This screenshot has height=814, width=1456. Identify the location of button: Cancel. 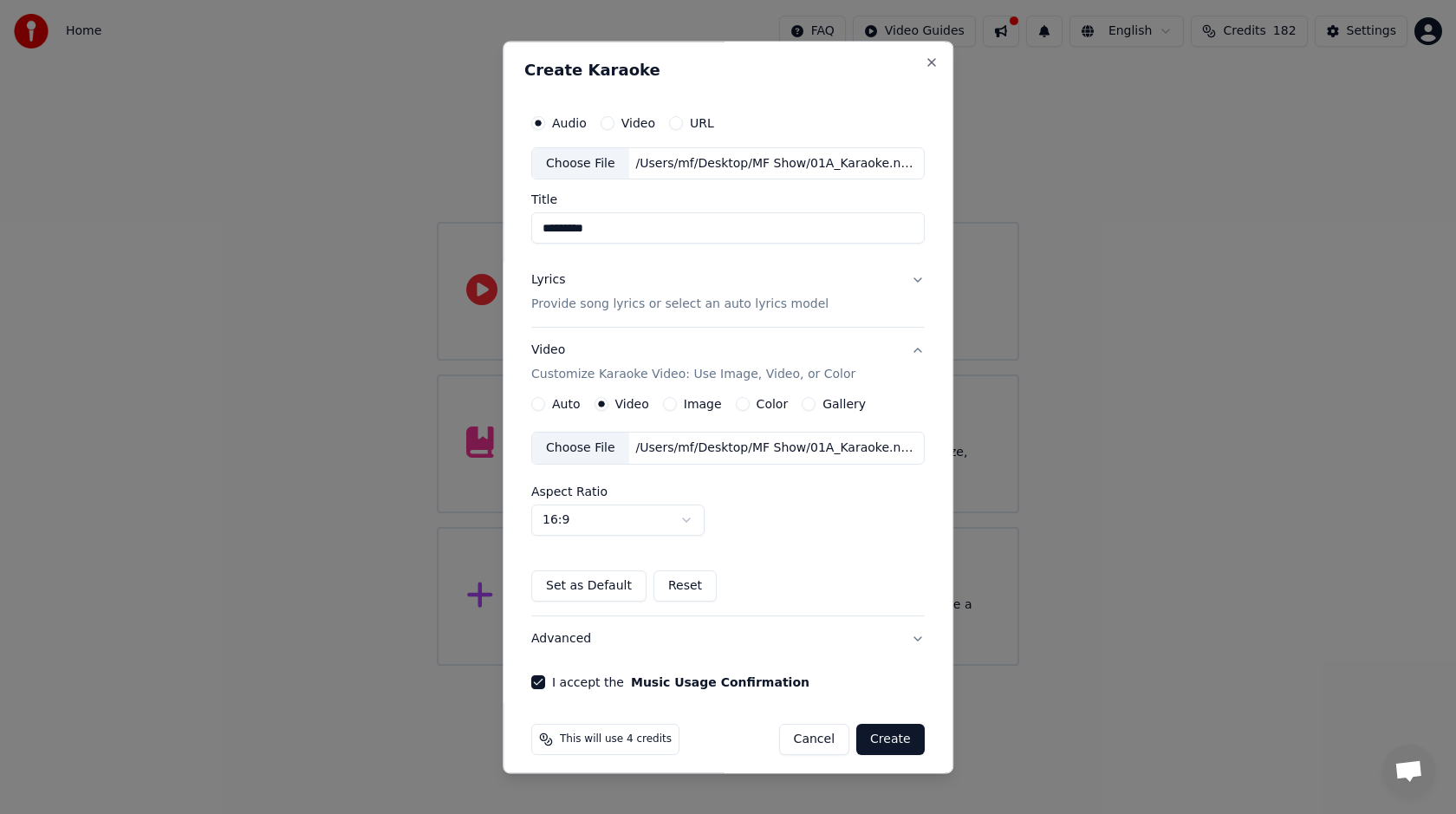
(814, 740).